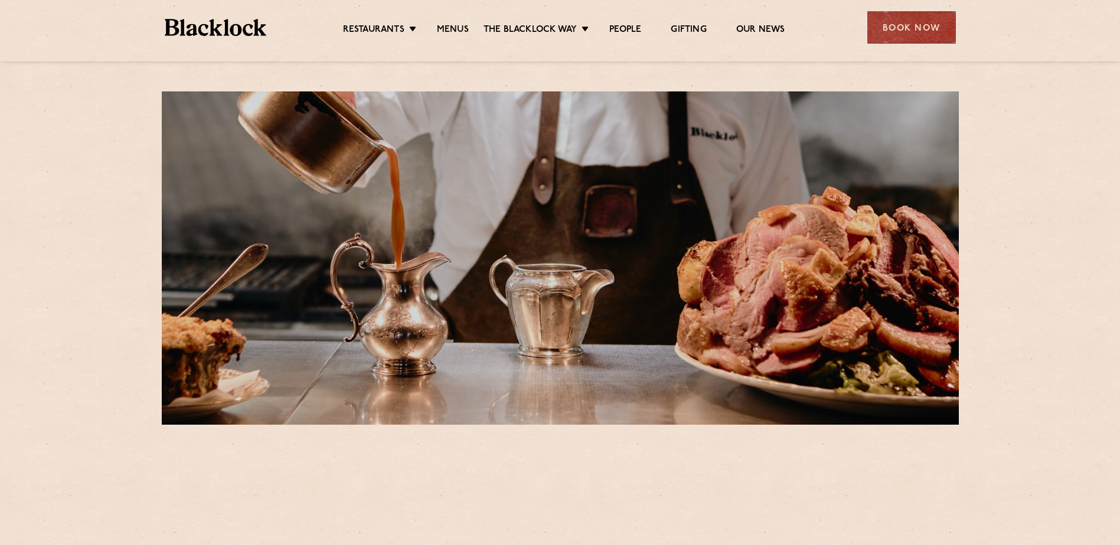 This screenshot has height=545, width=1120. Describe the element at coordinates (760, 31) in the screenshot. I see `a: Our News` at that location.